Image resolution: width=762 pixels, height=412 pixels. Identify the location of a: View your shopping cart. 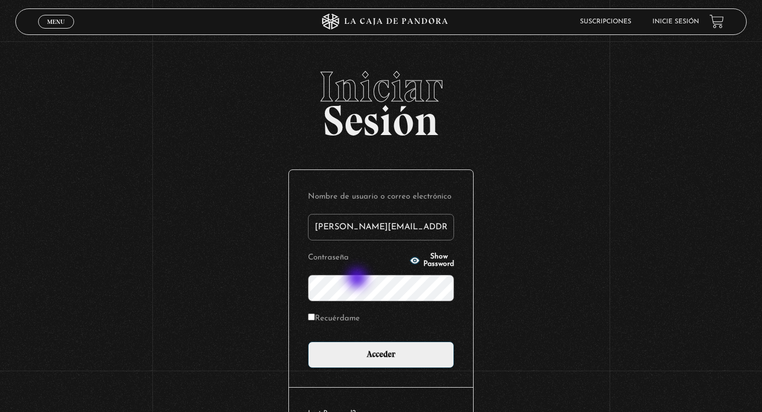
(717, 21).